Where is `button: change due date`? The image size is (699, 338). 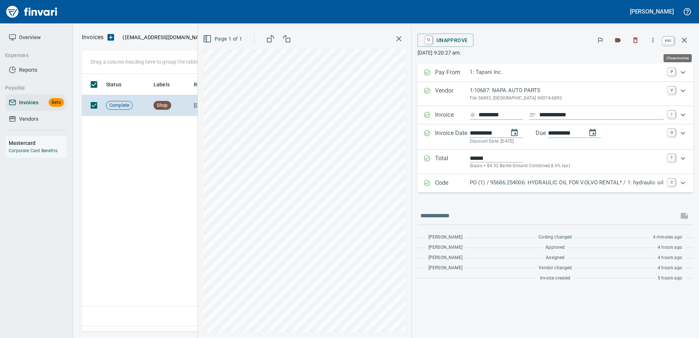
button: change due date is located at coordinates (592, 133).